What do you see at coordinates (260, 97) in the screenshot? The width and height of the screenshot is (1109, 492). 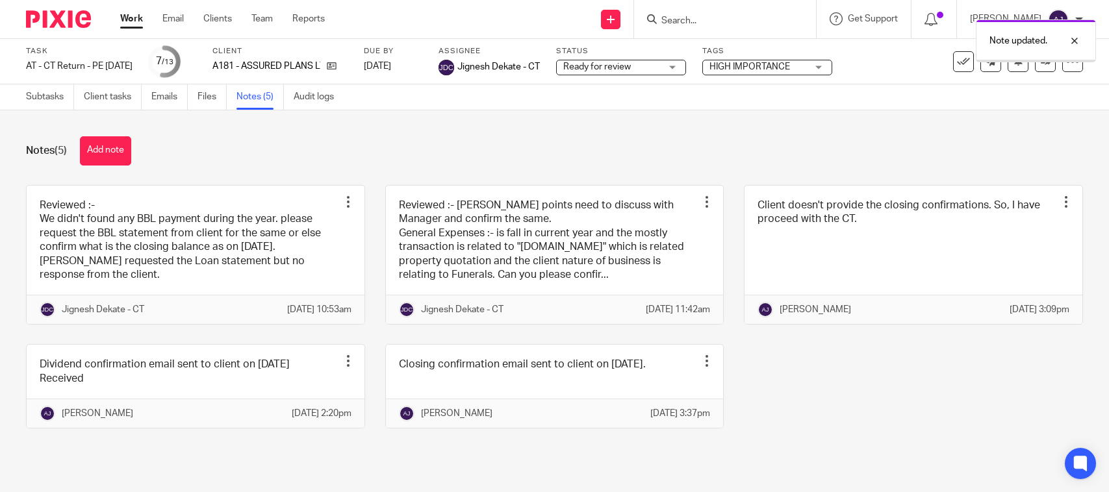 I see `a: Notes (5)` at bounding box center [260, 97].